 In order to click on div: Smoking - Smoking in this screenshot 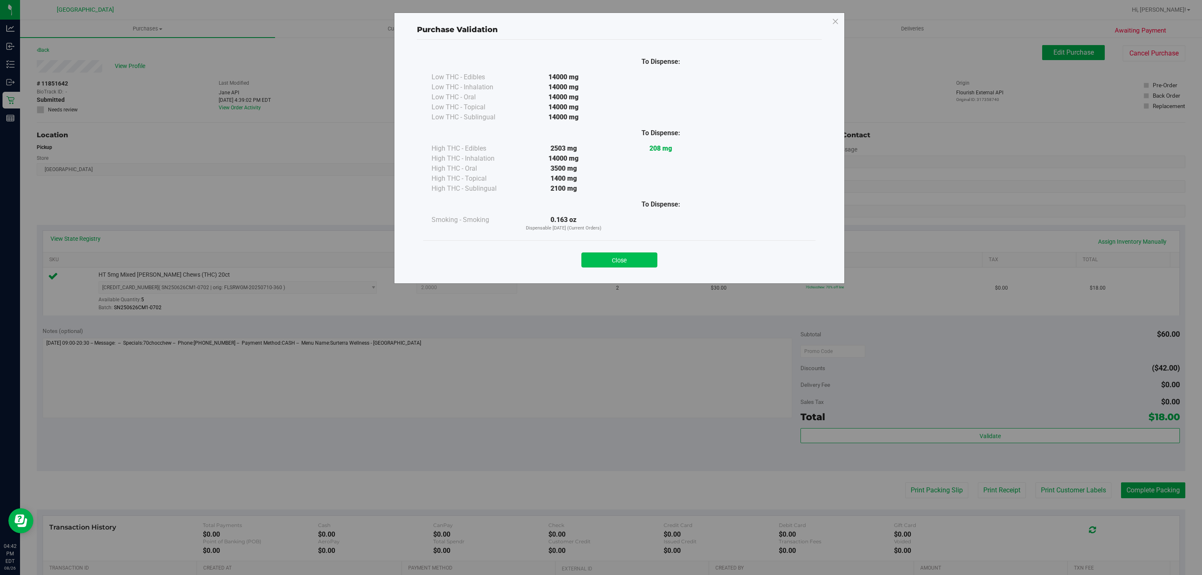, I will do `click(473, 220)`.